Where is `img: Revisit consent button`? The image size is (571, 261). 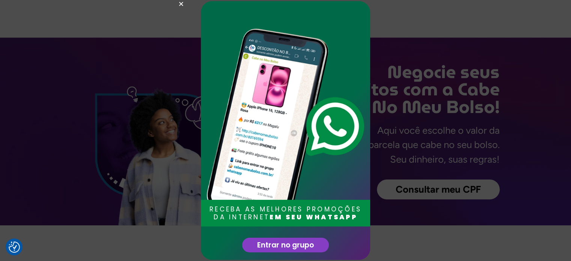
img: Revisit consent button is located at coordinates (14, 247).